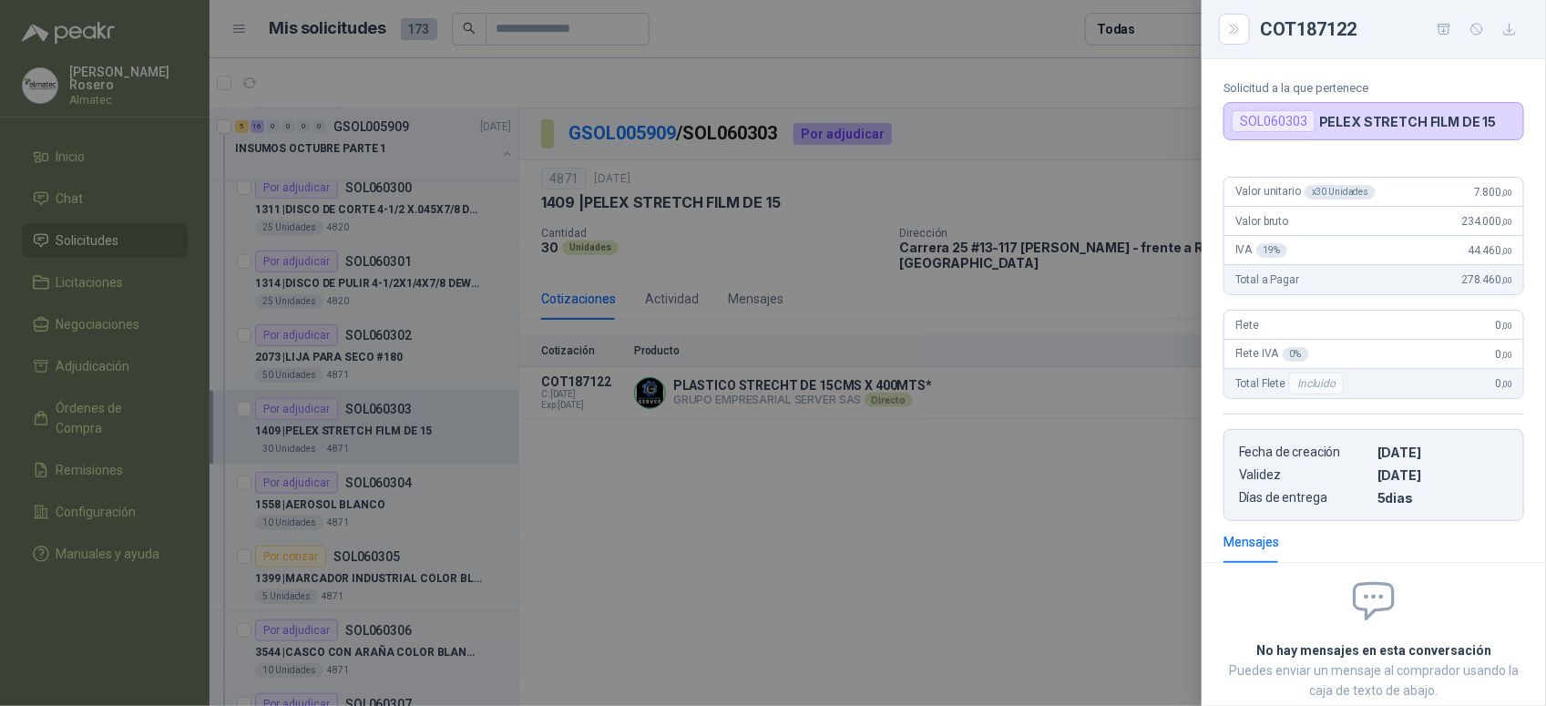 Image resolution: width=1546 pixels, height=706 pixels. Describe the element at coordinates (1291, 384) in the screenshot. I see `span: Total Flete` at that location.